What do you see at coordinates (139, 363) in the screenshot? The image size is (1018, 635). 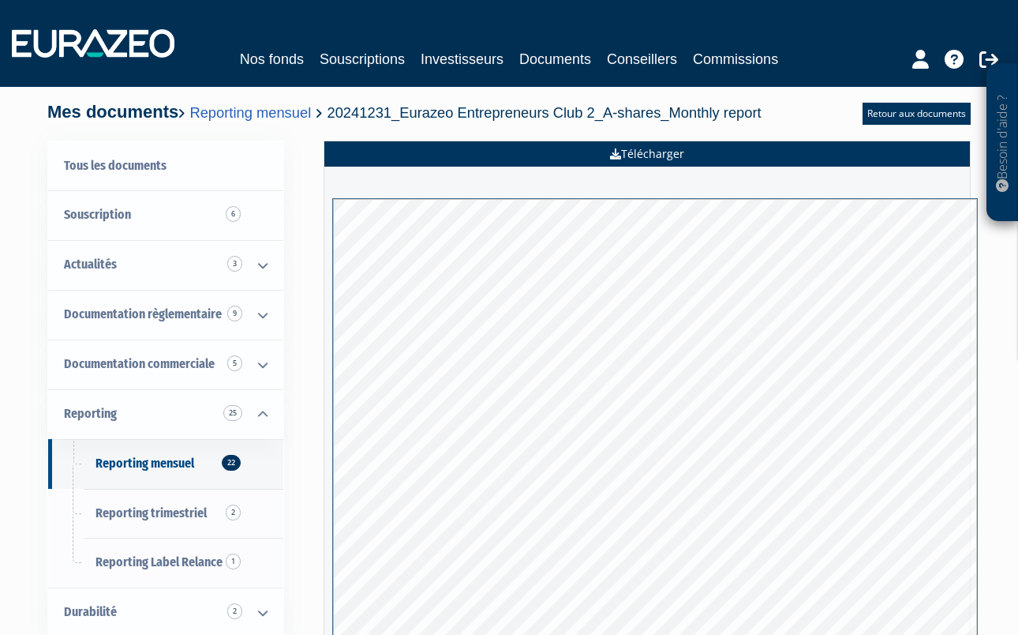 I see `span: Documentation commerciale` at bounding box center [139, 363].